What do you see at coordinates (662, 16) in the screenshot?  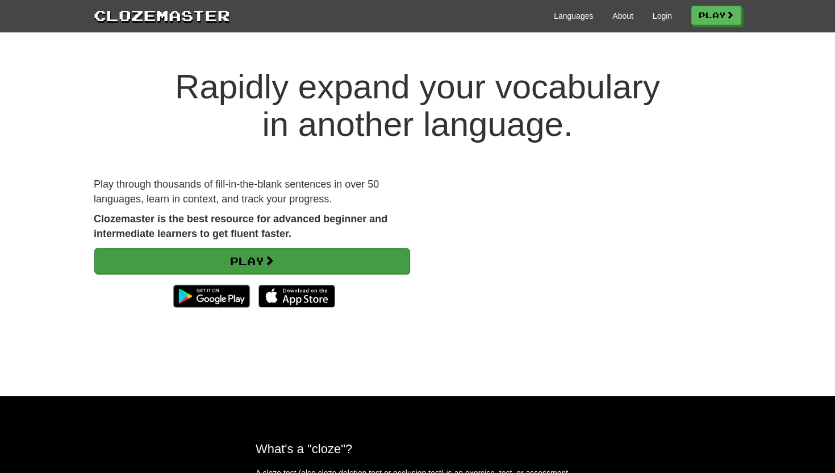 I see `a: Login` at bounding box center [662, 16].